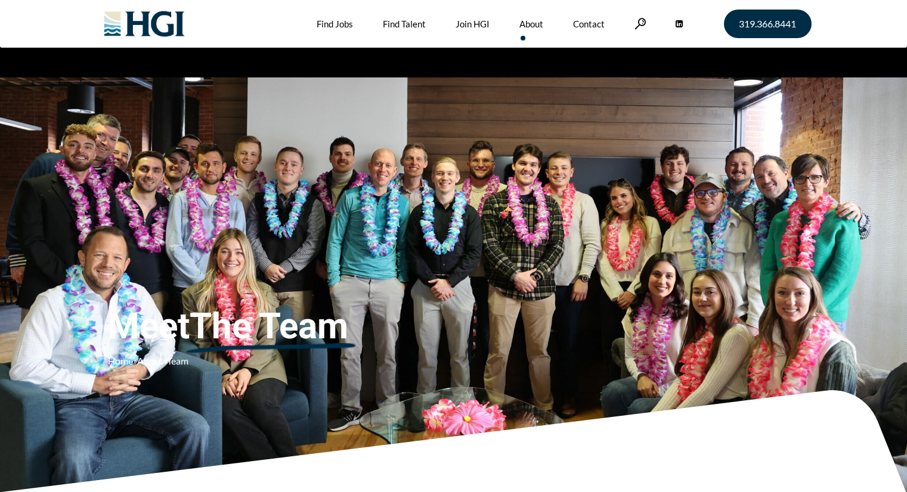 The image size is (907, 492). What do you see at coordinates (178, 361) in the screenshot?
I see `span: Team` at bounding box center [178, 361].